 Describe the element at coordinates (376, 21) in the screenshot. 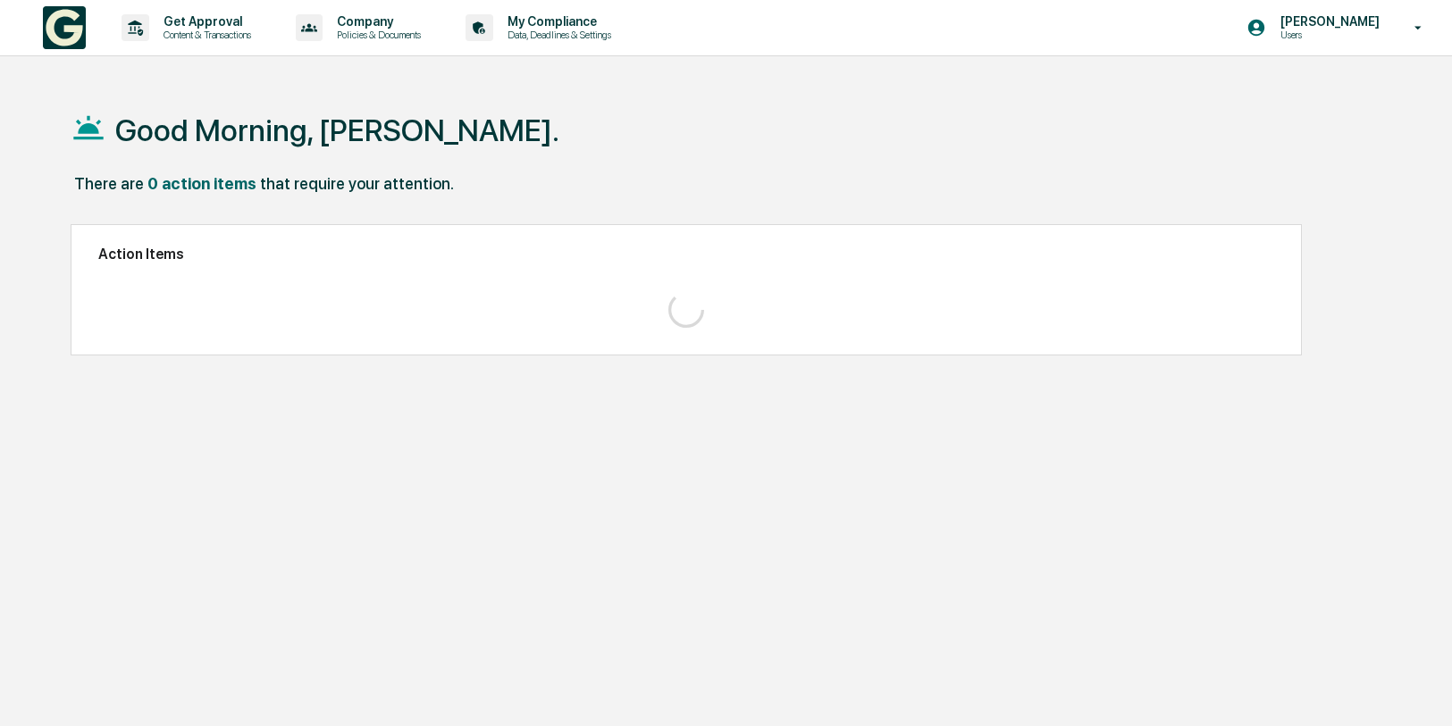

I see `p: Company` at that location.